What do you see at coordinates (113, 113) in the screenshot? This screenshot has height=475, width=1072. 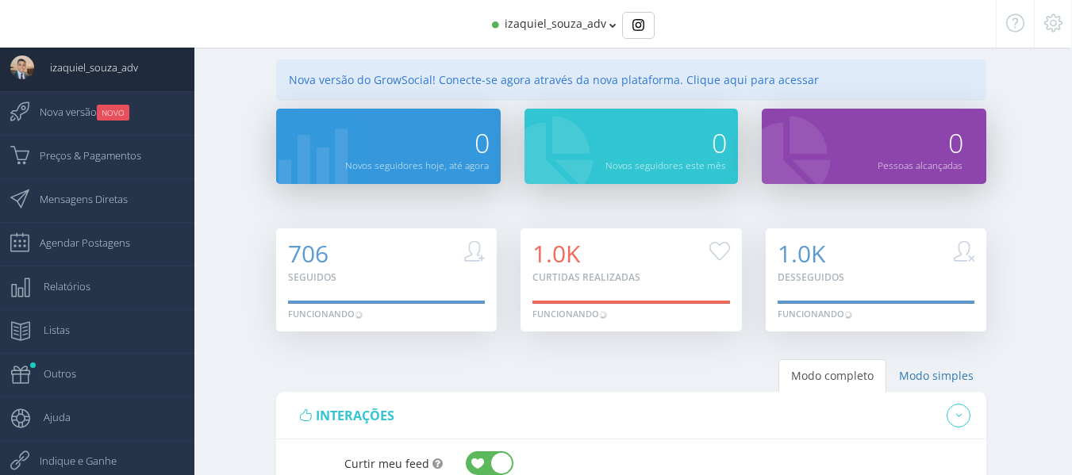 I see `small: NOVO` at bounding box center [113, 113].